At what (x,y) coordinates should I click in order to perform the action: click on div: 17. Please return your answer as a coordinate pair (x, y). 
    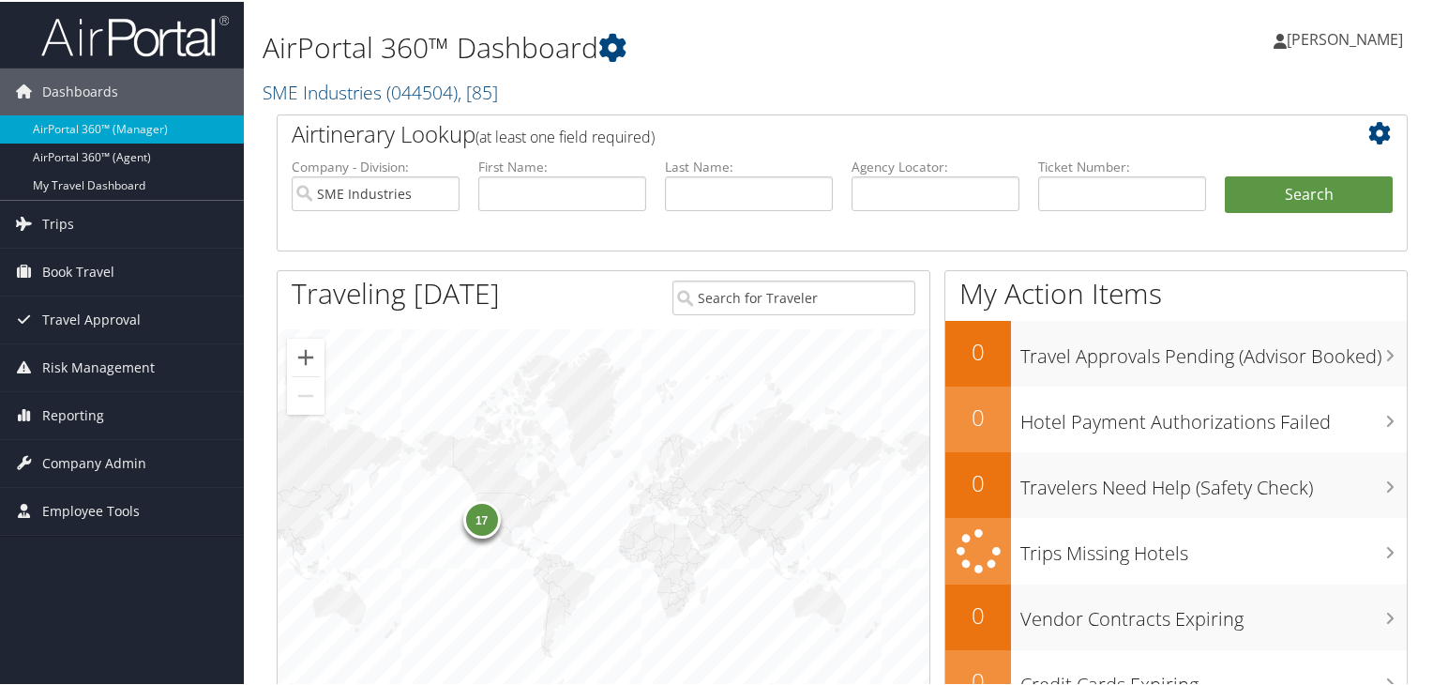
    Looking at the image, I should click on (481, 517).